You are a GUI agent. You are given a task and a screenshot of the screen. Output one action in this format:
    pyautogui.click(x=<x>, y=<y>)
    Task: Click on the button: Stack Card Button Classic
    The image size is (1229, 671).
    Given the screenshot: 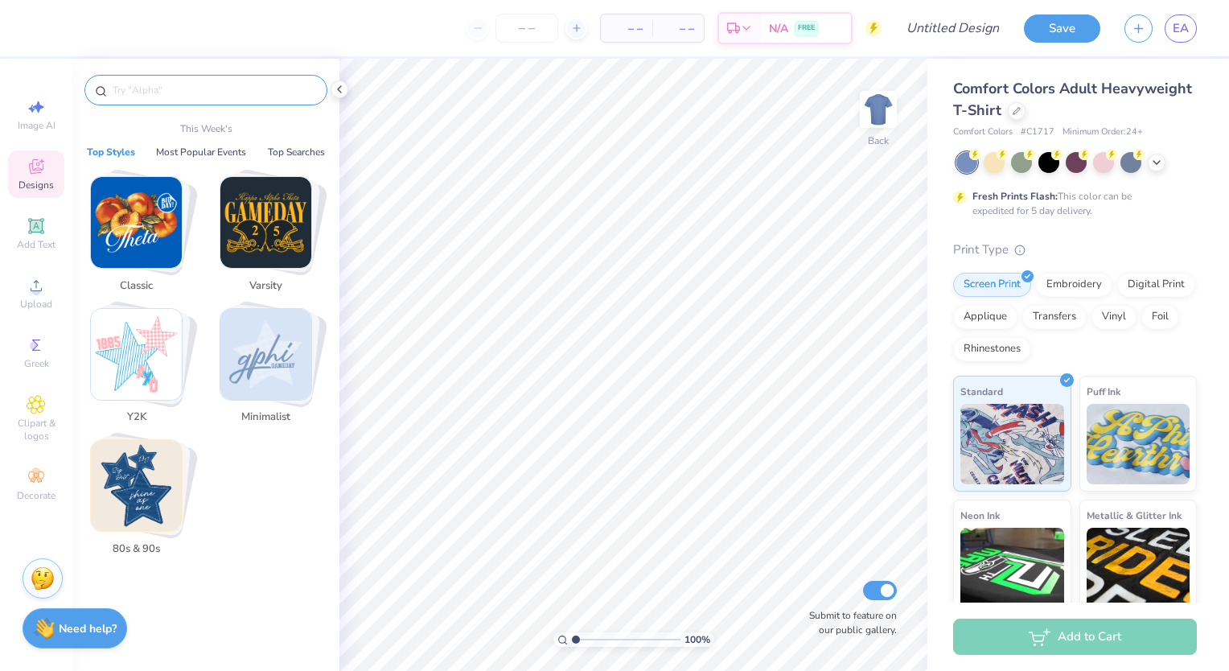 What is the action you would take?
    pyautogui.click(x=141, y=238)
    